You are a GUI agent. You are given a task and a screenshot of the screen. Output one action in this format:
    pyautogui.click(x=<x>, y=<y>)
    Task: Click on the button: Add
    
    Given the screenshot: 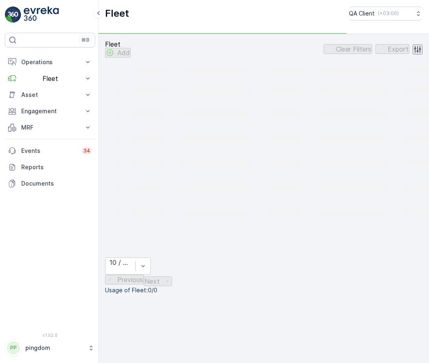 What is the action you would take?
    pyautogui.click(x=118, y=53)
    